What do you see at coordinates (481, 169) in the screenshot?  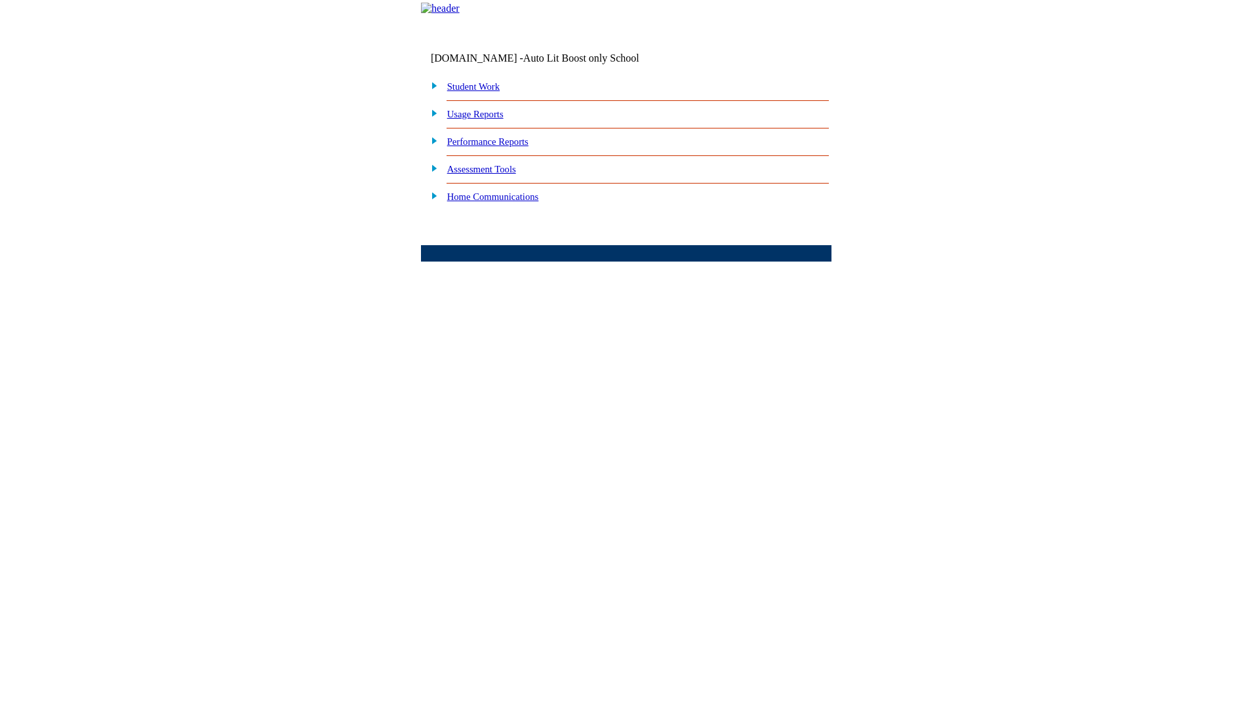 I see `a: Assessment Tools` at bounding box center [481, 169].